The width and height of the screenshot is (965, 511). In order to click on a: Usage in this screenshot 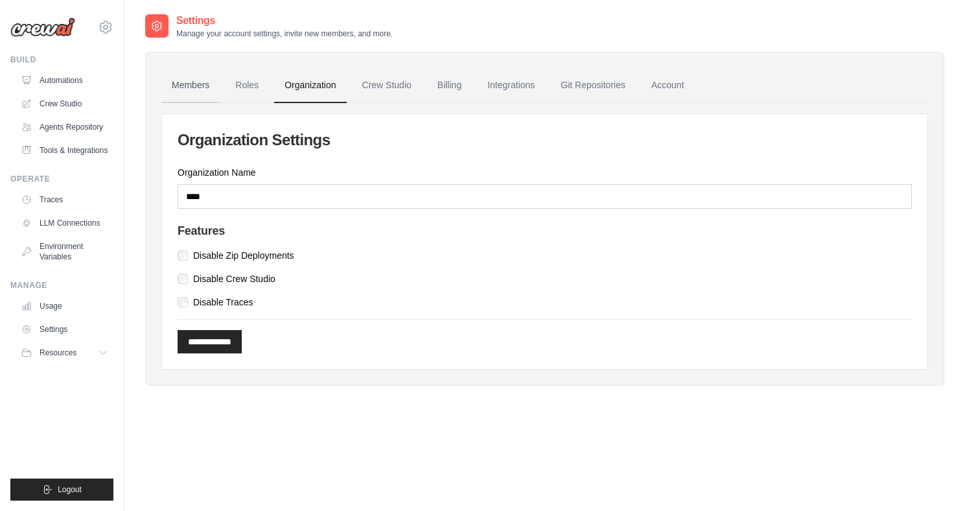, I will do `click(64, 306)`.